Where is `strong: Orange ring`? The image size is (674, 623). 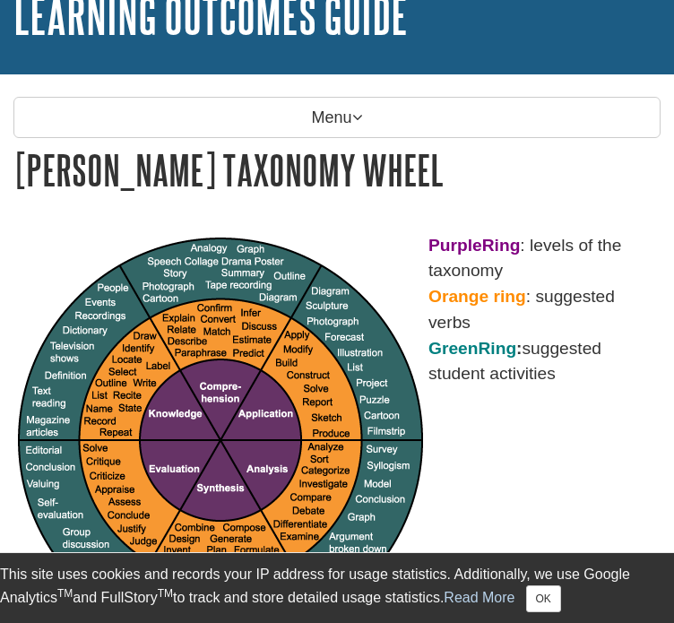 strong: Orange ring is located at coordinates (477, 296).